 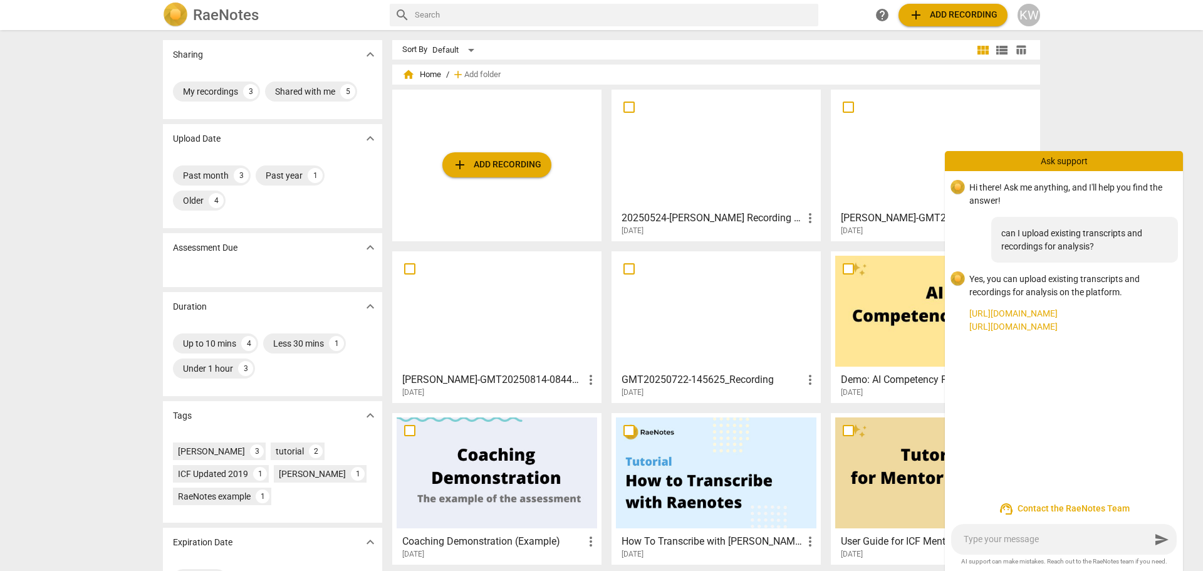 What do you see at coordinates (214, 496) in the screenshot?
I see `div: RaeNotes example` at bounding box center [214, 496].